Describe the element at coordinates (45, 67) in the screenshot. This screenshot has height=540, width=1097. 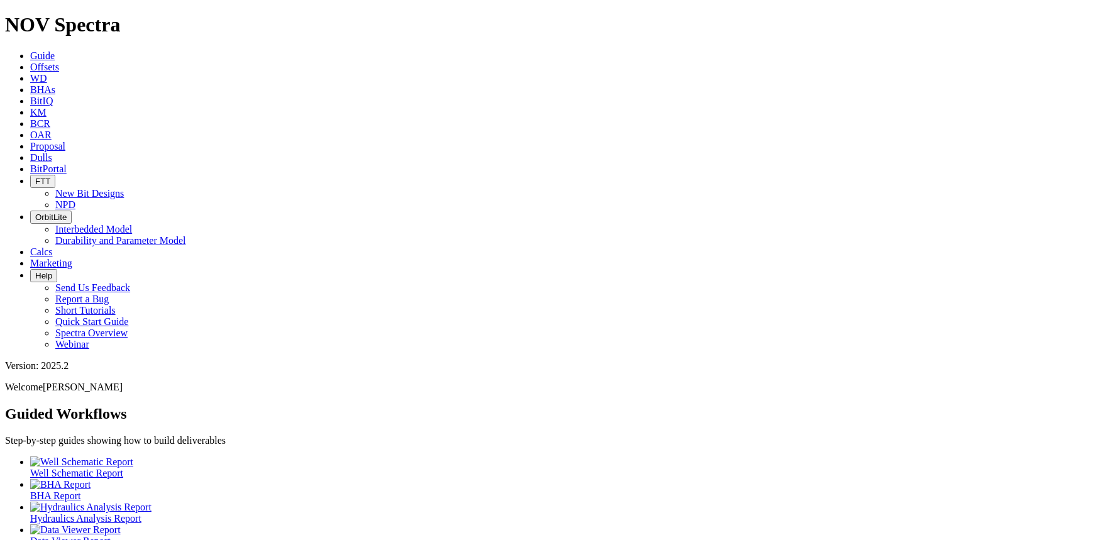
I see `span: Offsets` at that location.